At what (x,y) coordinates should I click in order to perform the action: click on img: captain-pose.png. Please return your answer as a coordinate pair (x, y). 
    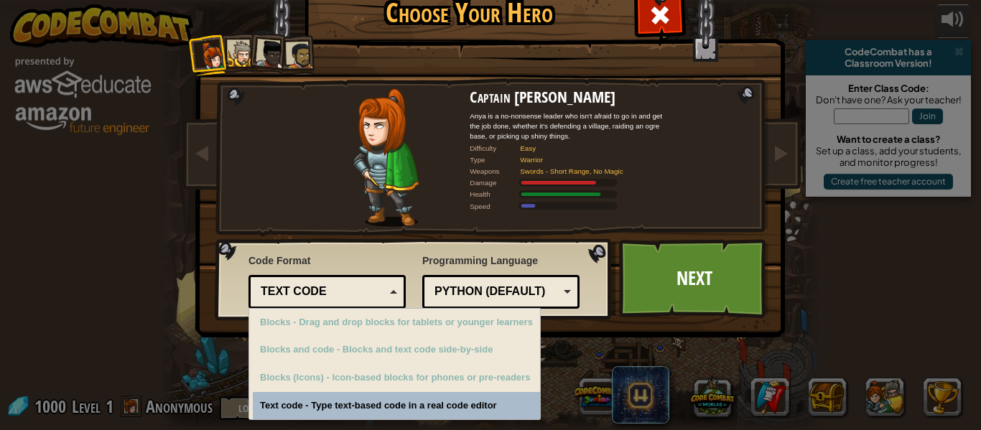
    Looking at the image, I should click on (386, 157).